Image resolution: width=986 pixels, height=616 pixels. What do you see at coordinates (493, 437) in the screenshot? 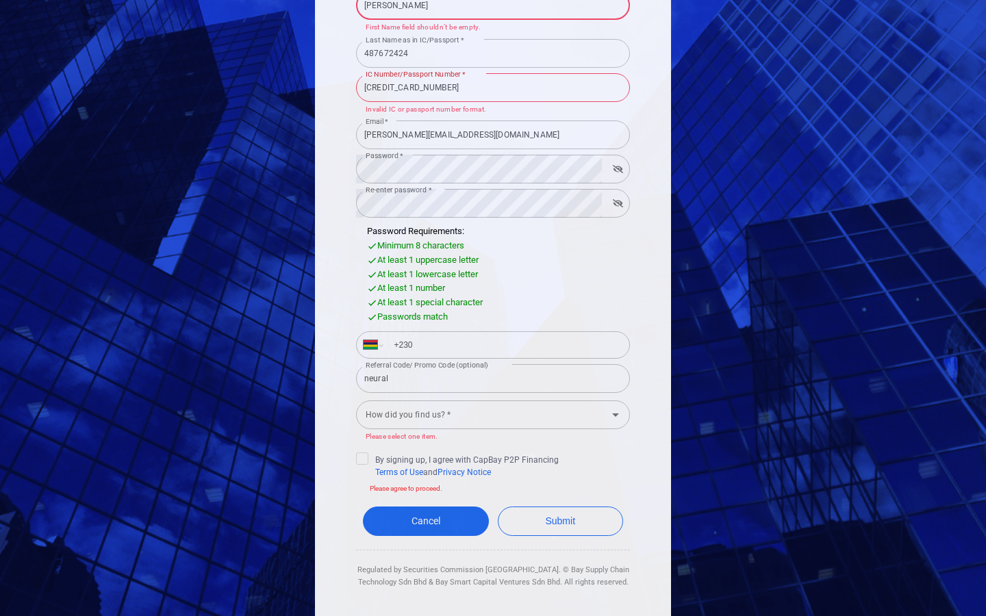
I see `p: Please select one item.` at bounding box center [493, 437].